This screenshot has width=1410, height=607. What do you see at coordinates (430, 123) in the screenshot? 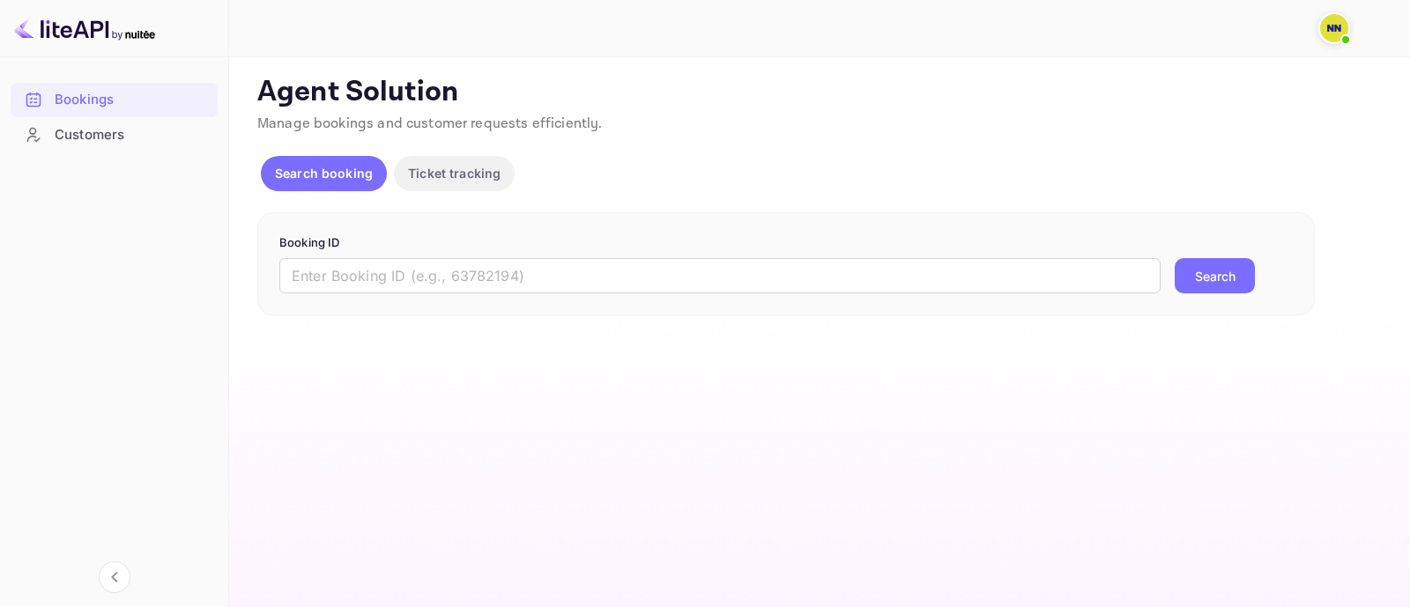
I see `span: Manage bookings and customer requests efficiently.` at bounding box center [430, 123].